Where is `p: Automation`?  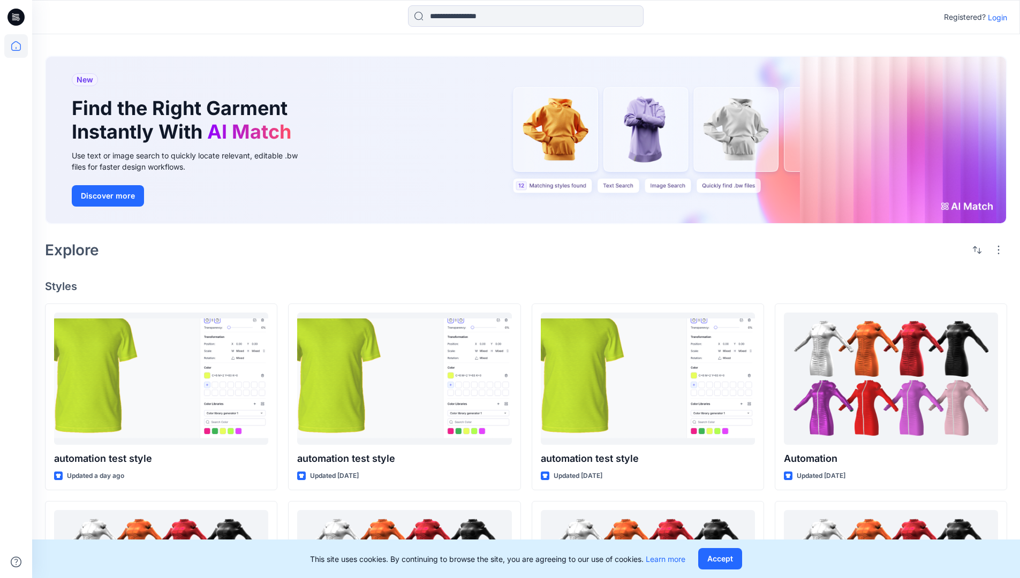 p: Automation is located at coordinates (891, 459).